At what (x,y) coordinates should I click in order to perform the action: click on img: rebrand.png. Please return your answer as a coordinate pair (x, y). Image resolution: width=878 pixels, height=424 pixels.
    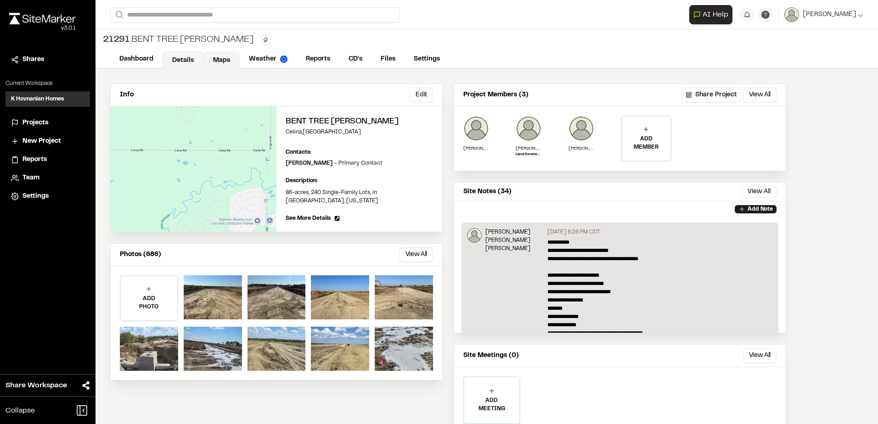
    Looking at the image, I should click on (42, 18).